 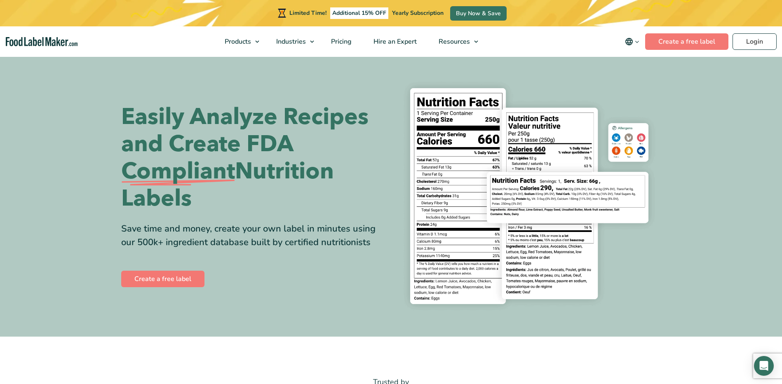 I want to click on a: Buy Now & Save, so click(x=478, y=13).